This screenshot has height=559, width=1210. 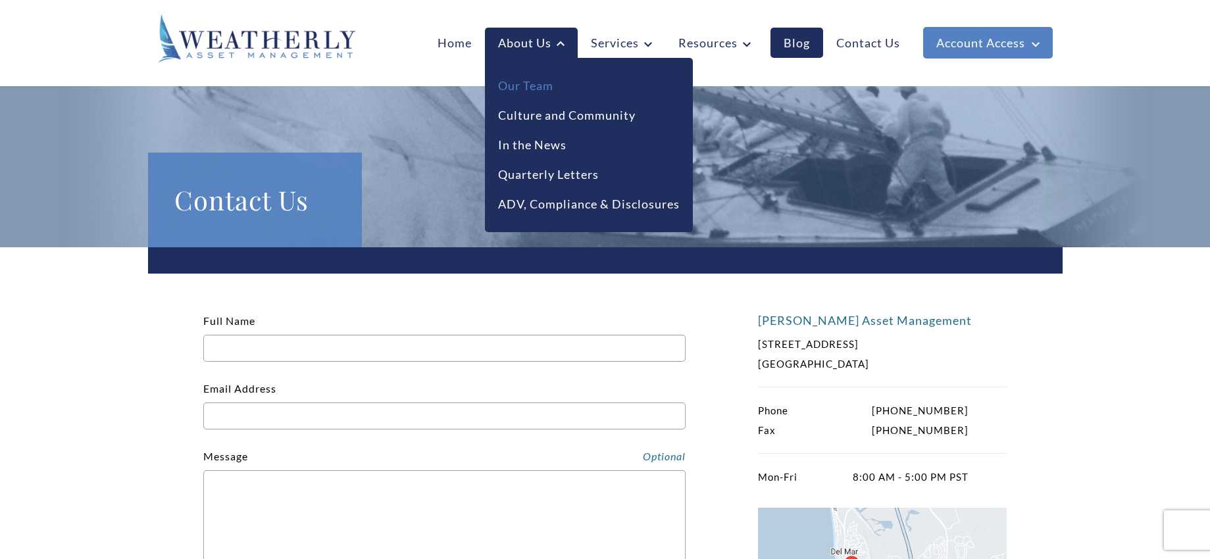 What do you see at coordinates (532, 145) in the screenshot?
I see `a: In the News` at bounding box center [532, 145].